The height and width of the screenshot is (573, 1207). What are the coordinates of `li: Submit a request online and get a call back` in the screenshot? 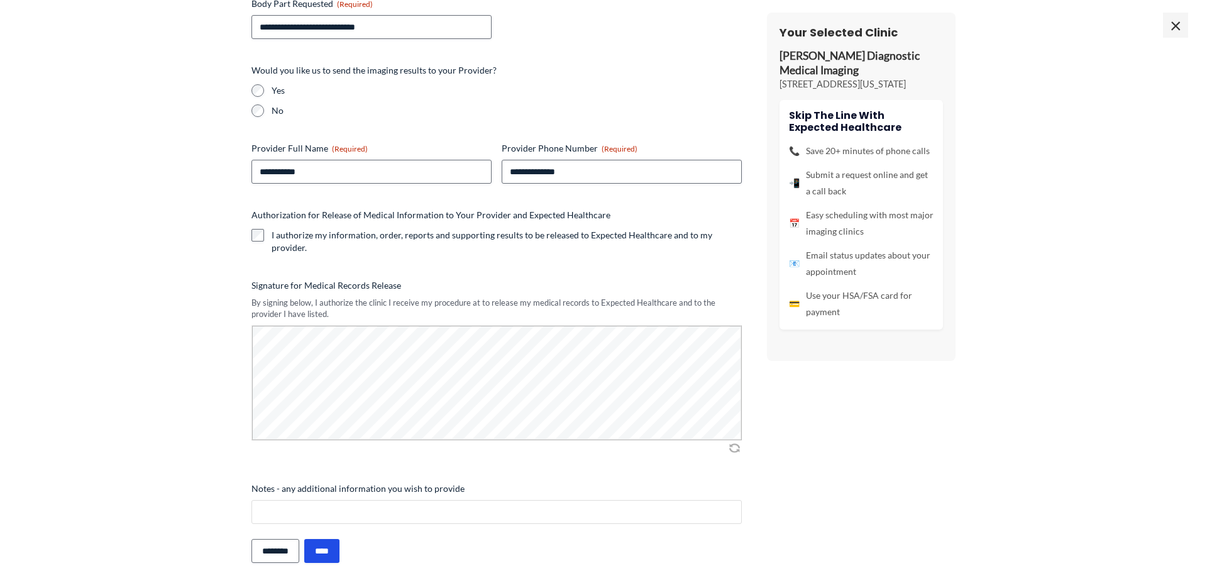 It's located at (861, 183).